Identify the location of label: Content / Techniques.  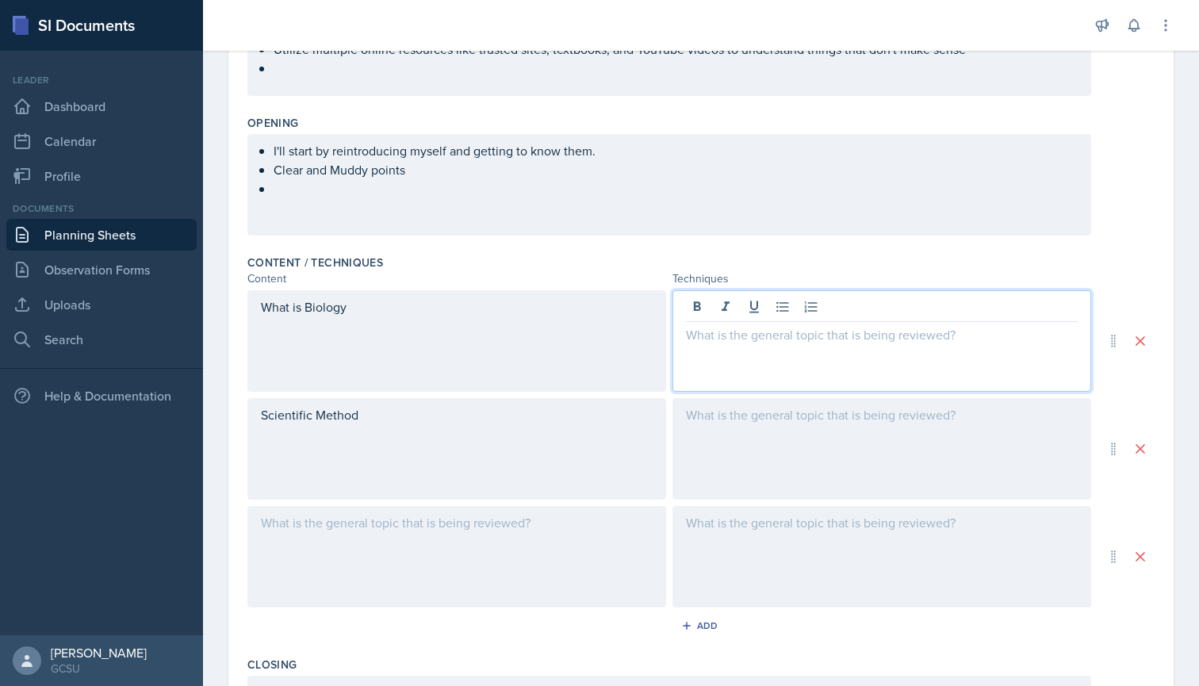
(315, 263).